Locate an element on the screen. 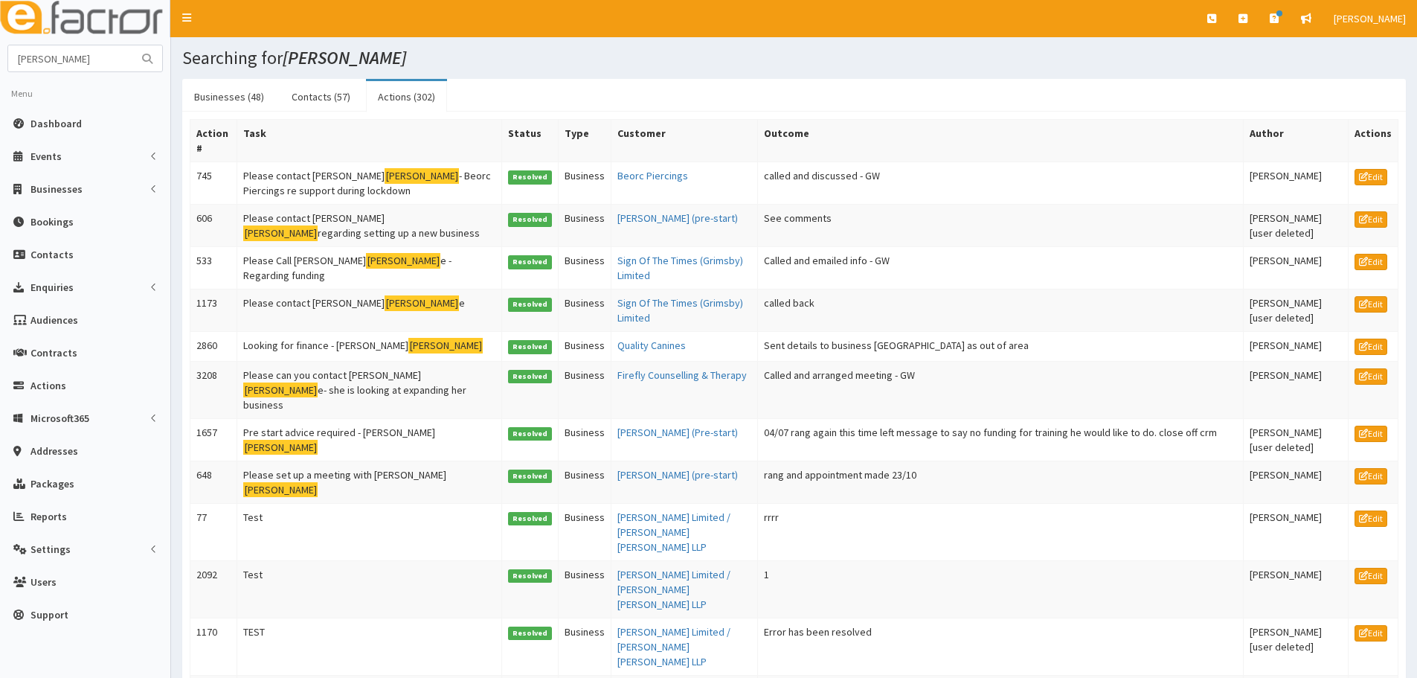 This screenshot has width=1417, height=678. td: 2092 is located at coordinates (214, 588).